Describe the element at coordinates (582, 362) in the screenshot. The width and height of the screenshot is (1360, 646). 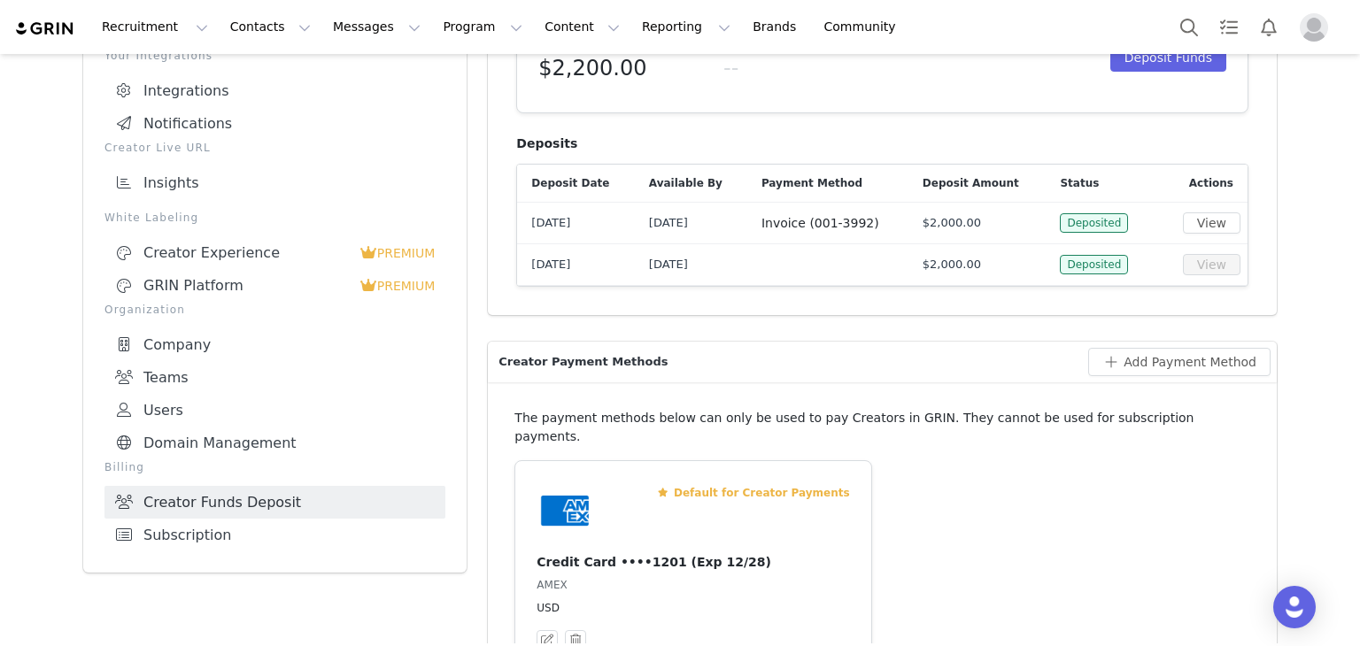
I see `span: Creator Payment Methods` at that location.